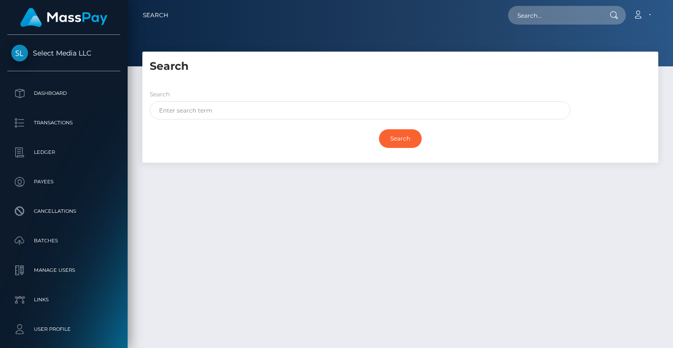 The width and height of the screenshot is (673, 348). What do you see at coordinates (20, 53) in the screenshot?
I see `img: Select Media LLC` at bounding box center [20, 53].